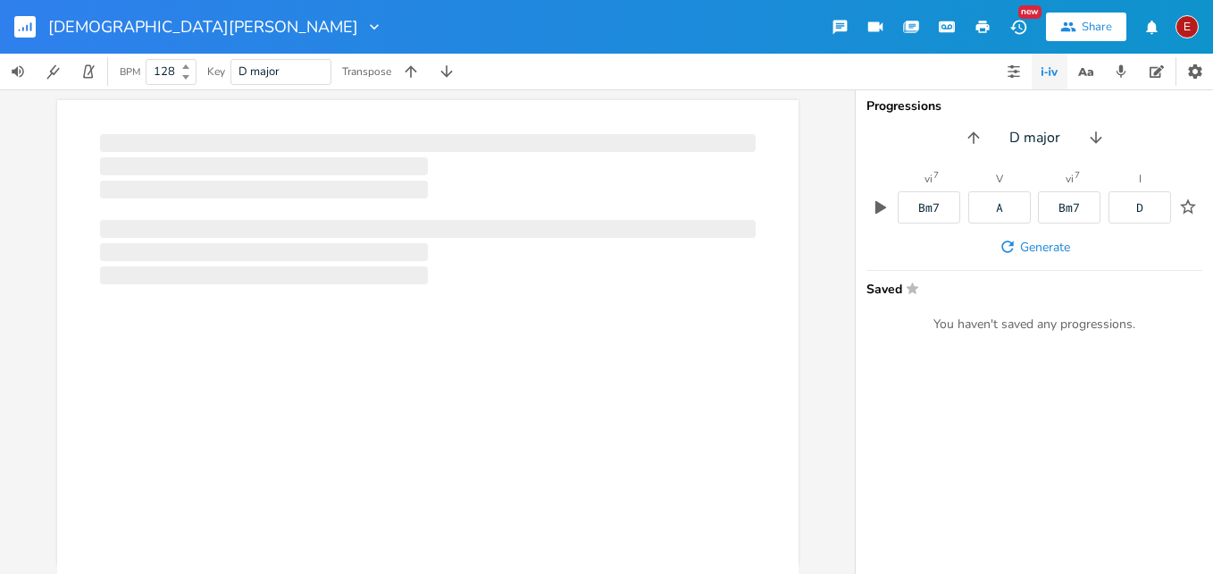 This screenshot has height=574, width=1213. Describe the element at coordinates (1035, 106) in the screenshot. I see `div: Progressions` at that location.